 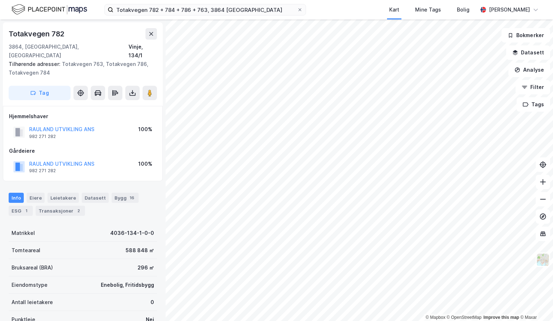 What do you see at coordinates (23, 233) in the screenshot?
I see `div: Matrikkel` at bounding box center [23, 233].